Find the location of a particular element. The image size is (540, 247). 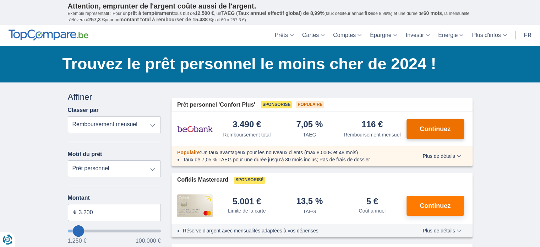

div: 5.001 € is located at coordinates (247, 201).